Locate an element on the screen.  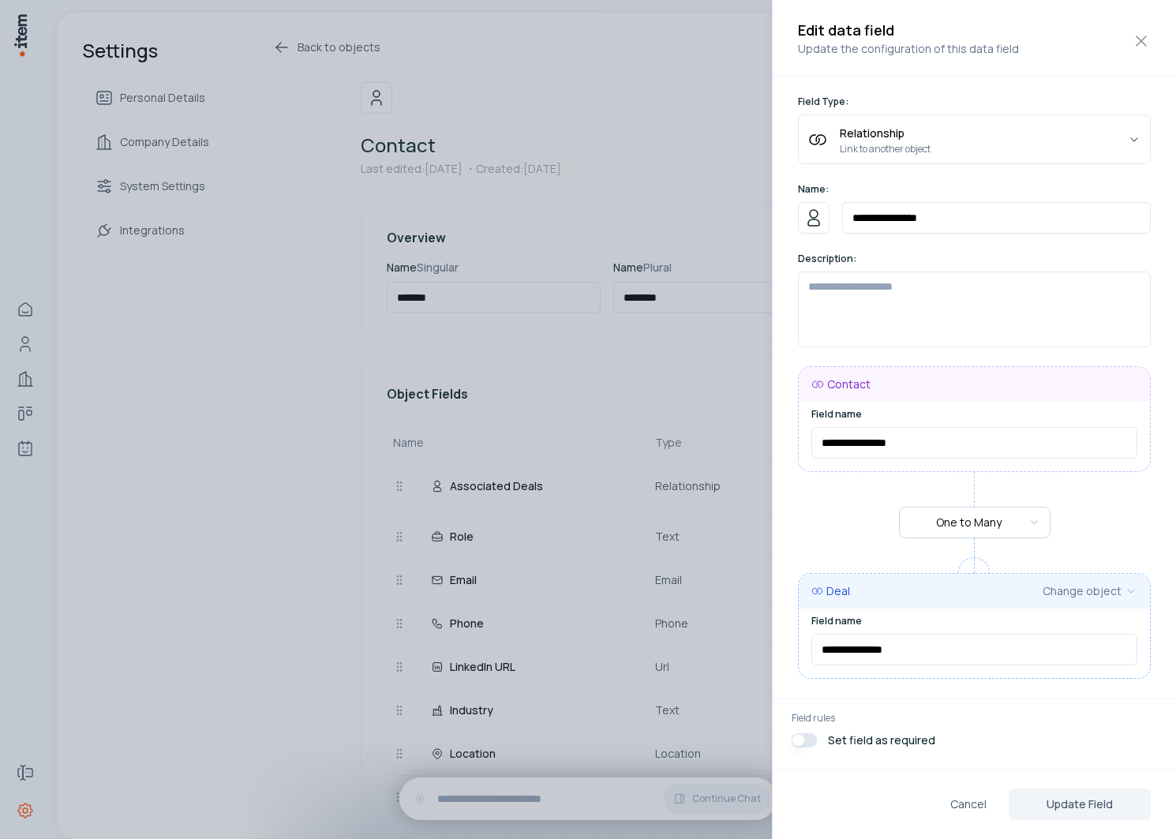
p: Set field as required is located at coordinates (882, 740).